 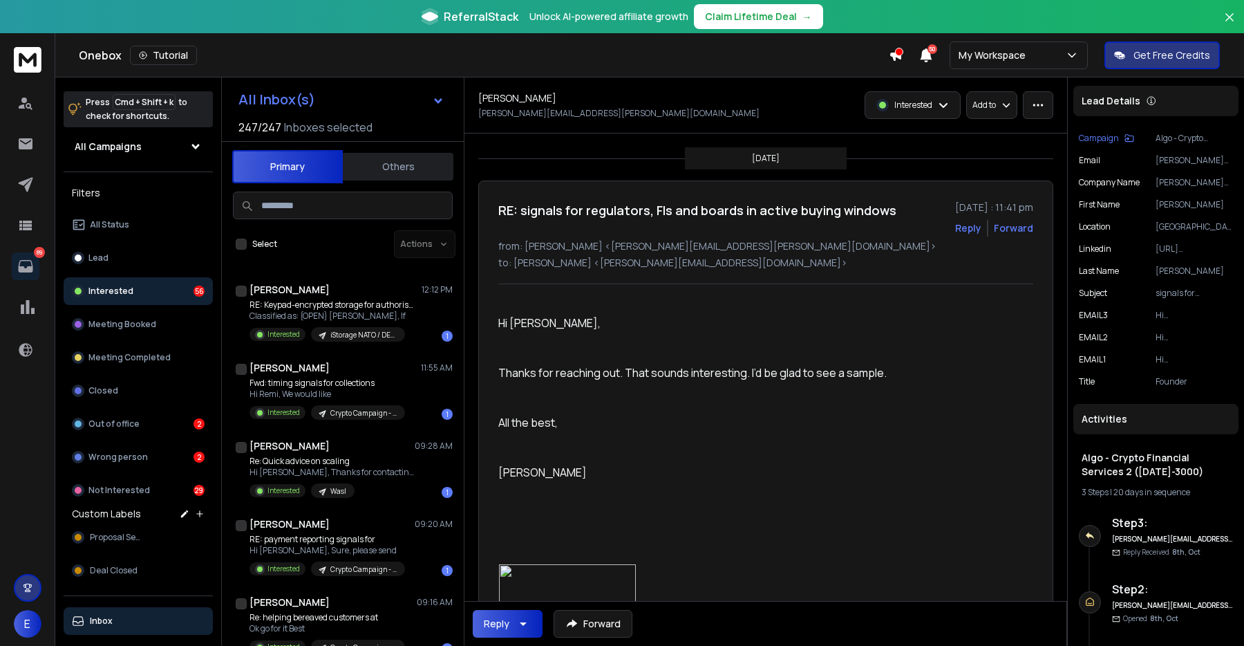 I want to click on span: ReferralStack, so click(x=481, y=17).